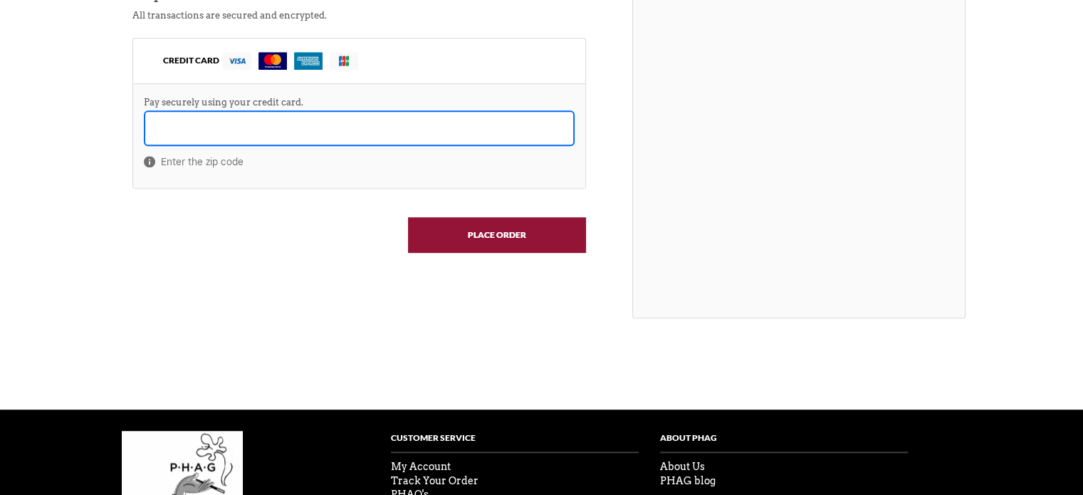 The image size is (1083, 495). Describe the element at coordinates (237, 61) in the screenshot. I see `img: visa` at that location.